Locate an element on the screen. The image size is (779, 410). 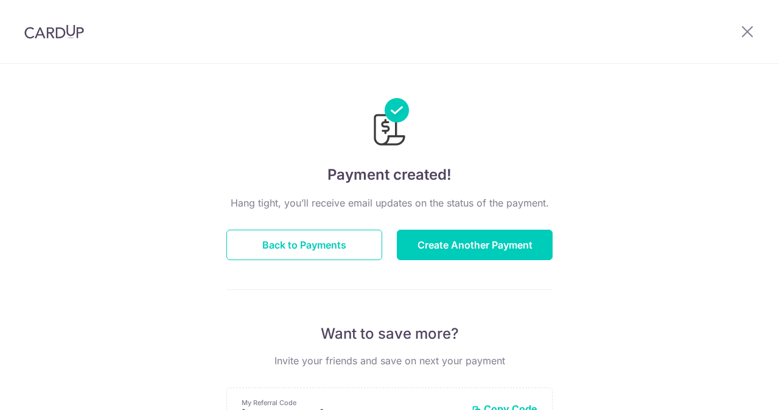
button: Create Another Payment is located at coordinates (475, 245).